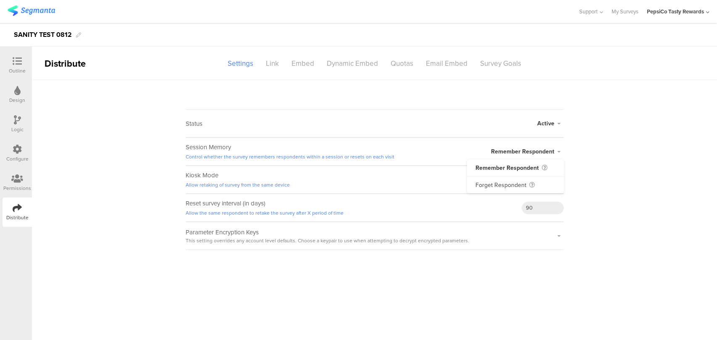  Describe the element at coordinates (303, 63) in the screenshot. I see `div: Embed` at that location.